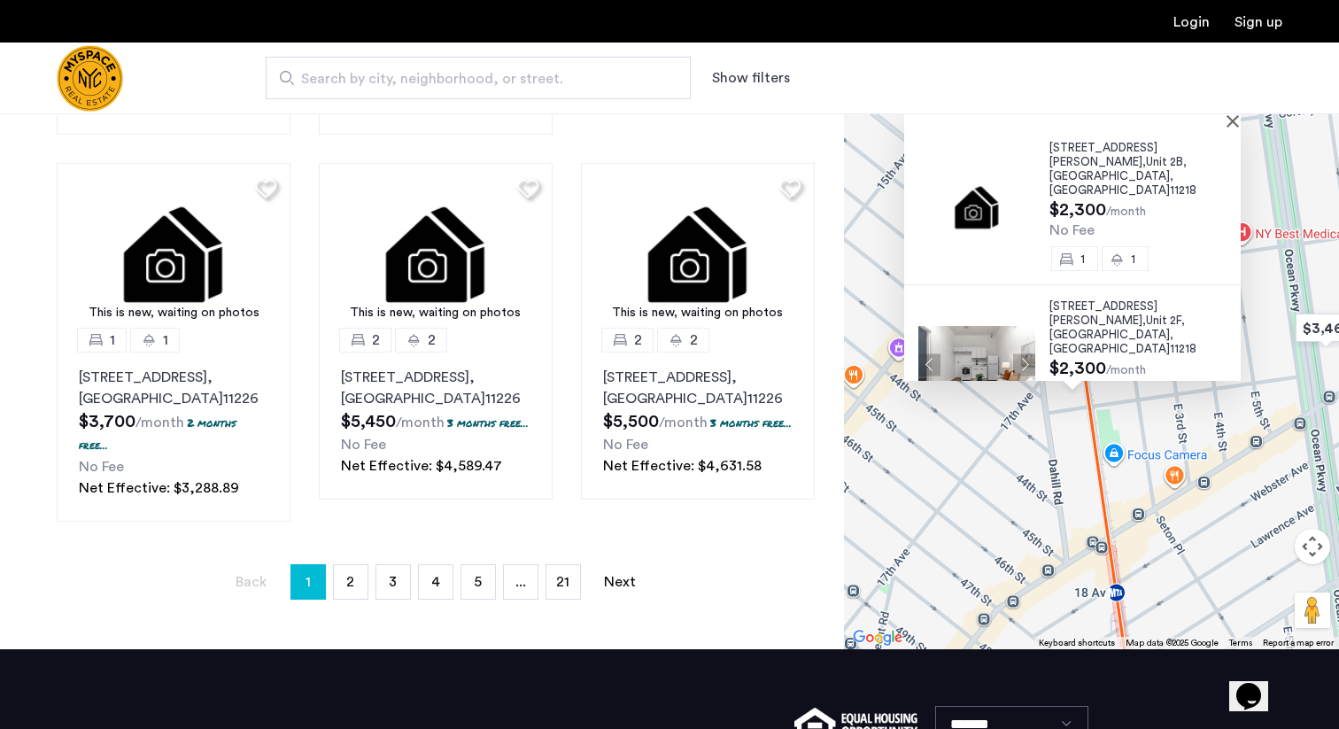 The width and height of the screenshot is (1339, 729). What do you see at coordinates (1259, 22) in the screenshot?
I see `a: Registration` at bounding box center [1259, 22].